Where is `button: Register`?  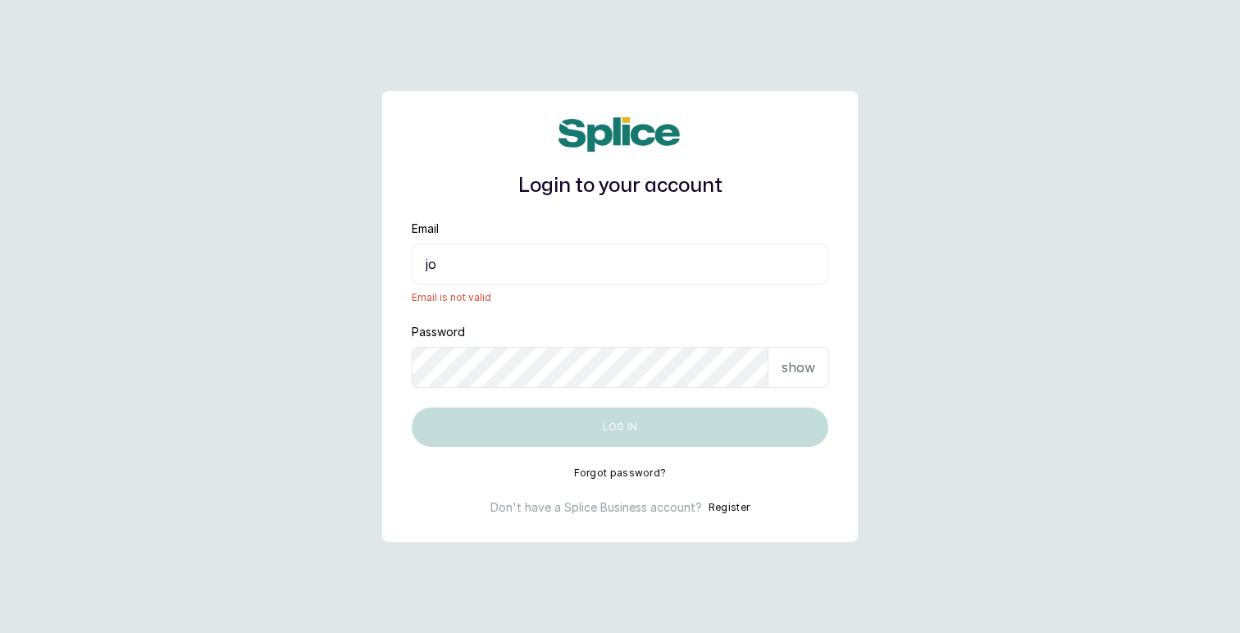
button: Register is located at coordinates (729, 508).